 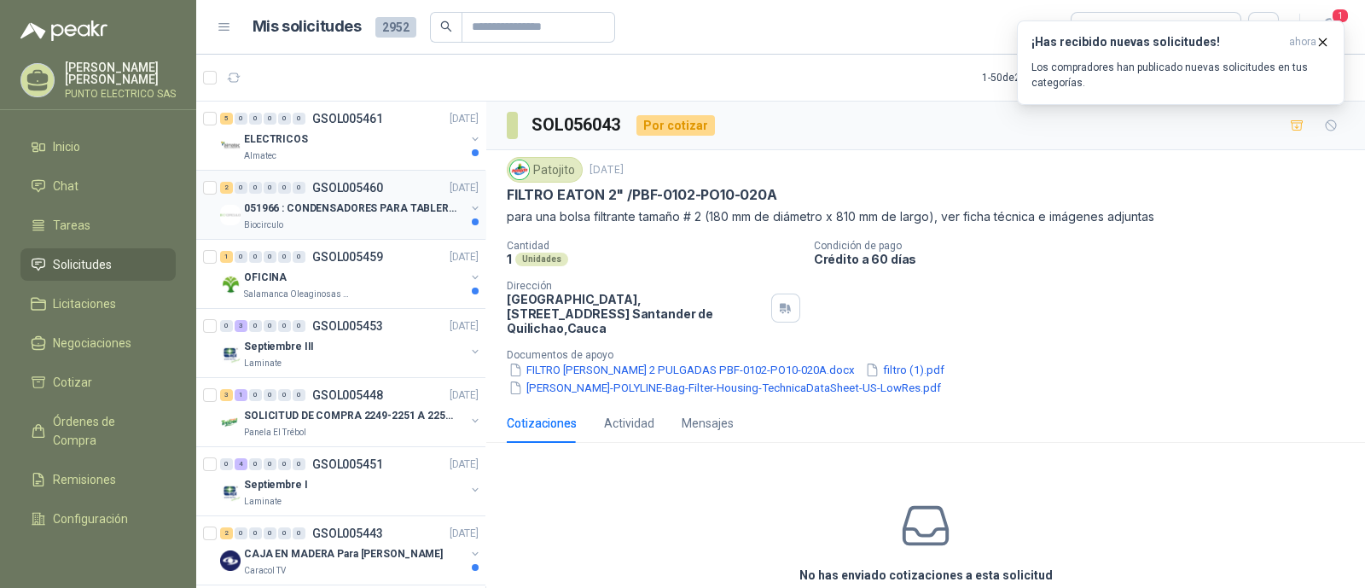 I want to click on p: 051966 : CONDENSADORES PARA TABLERO PRINCIPAL L1, so click(x=350, y=208).